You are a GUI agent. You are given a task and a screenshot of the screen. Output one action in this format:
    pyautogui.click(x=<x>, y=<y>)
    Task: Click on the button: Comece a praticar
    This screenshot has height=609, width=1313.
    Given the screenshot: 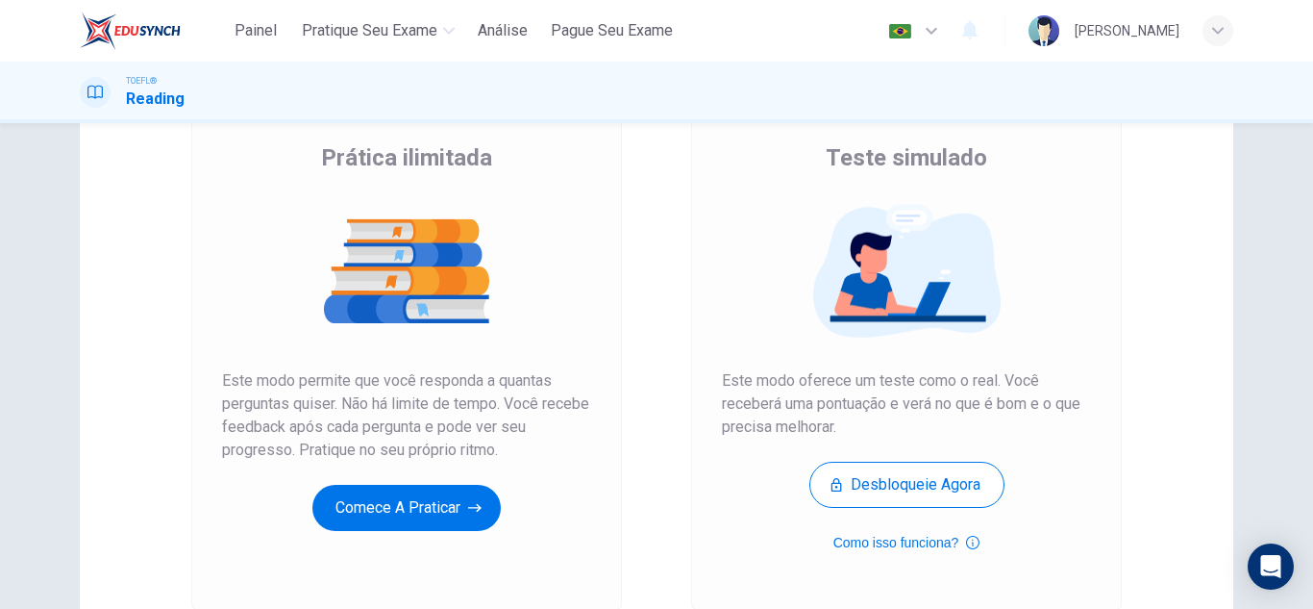 What is the action you would take?
    pyautogui.click(x=407, y=508)
    